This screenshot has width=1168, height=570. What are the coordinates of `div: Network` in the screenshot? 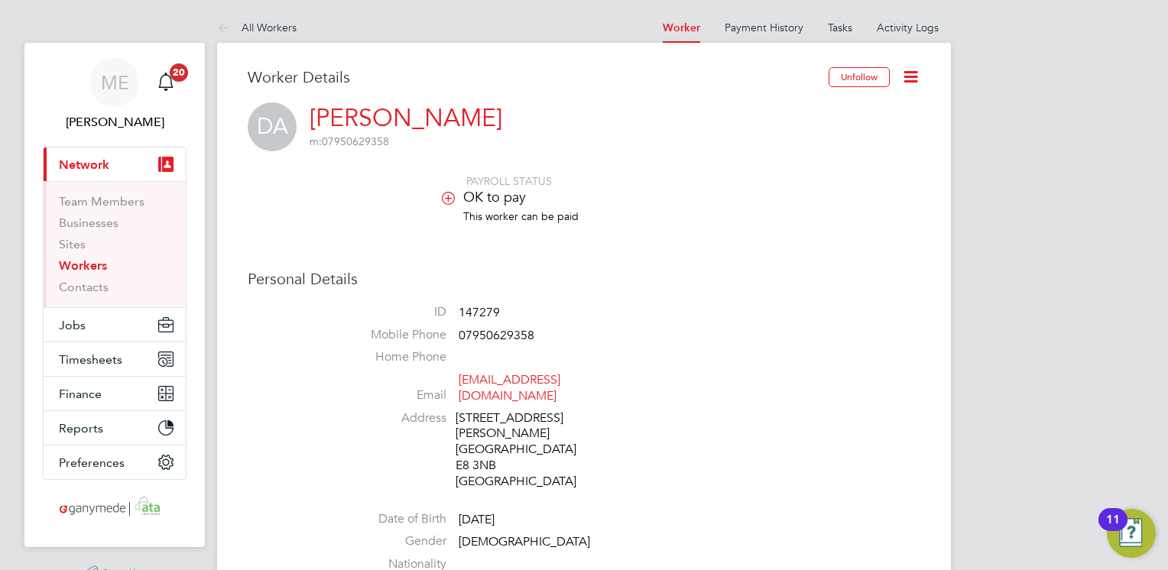 It's located at (115, 244).